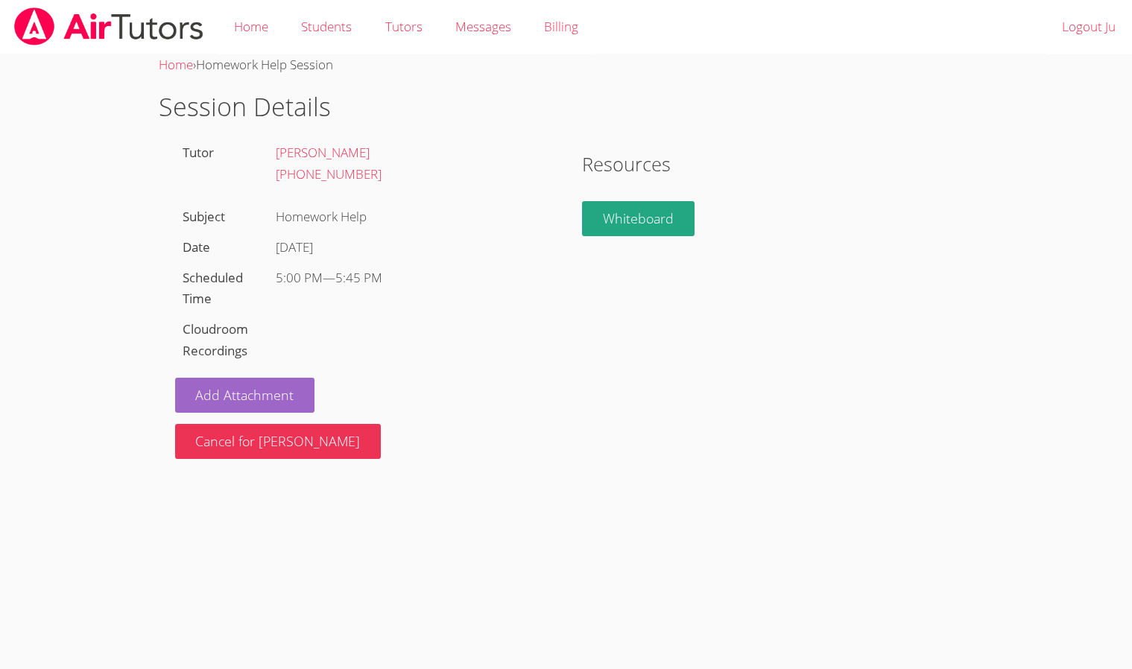 This screenshot has width=1132, height=669. I want to click on a: Add Attachment, so click(245, 395).